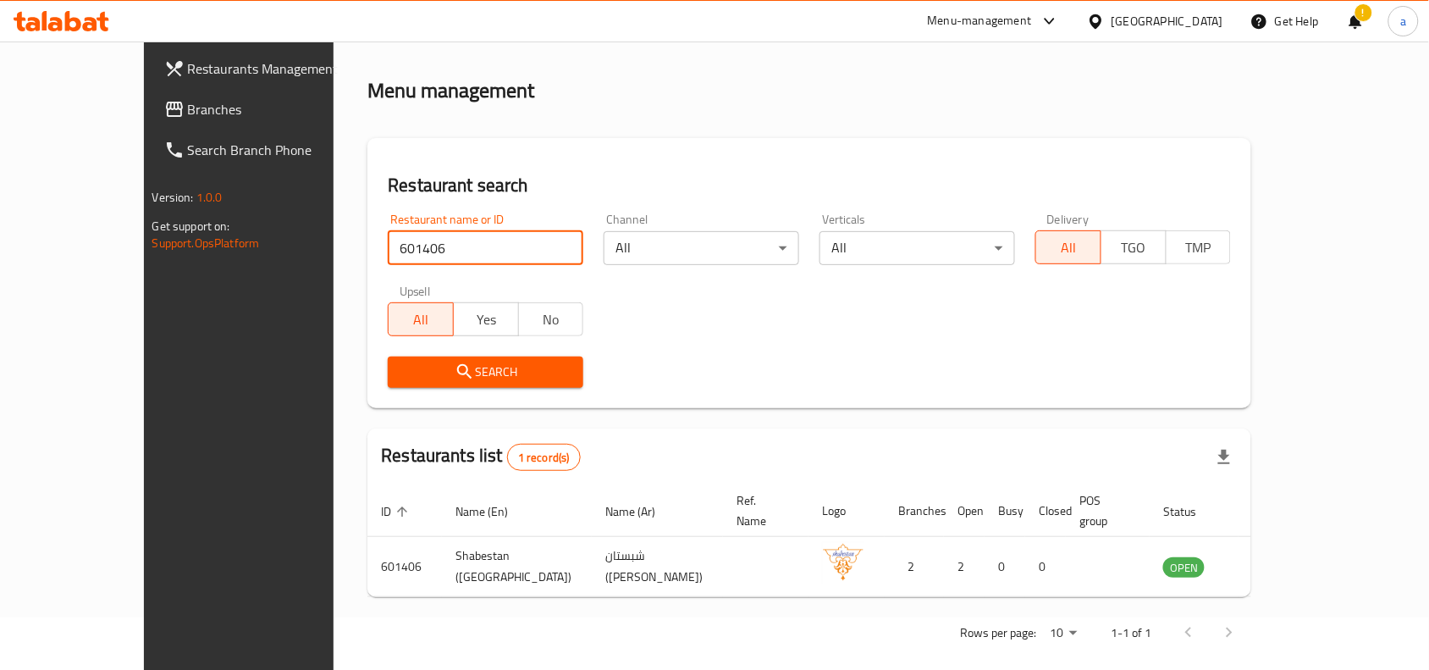 This screenshot has width=1429, height=670. What do you see at coordinates (486, 319) in the screenshot?
I see `button: Yes` at bounding box center [486, 319].